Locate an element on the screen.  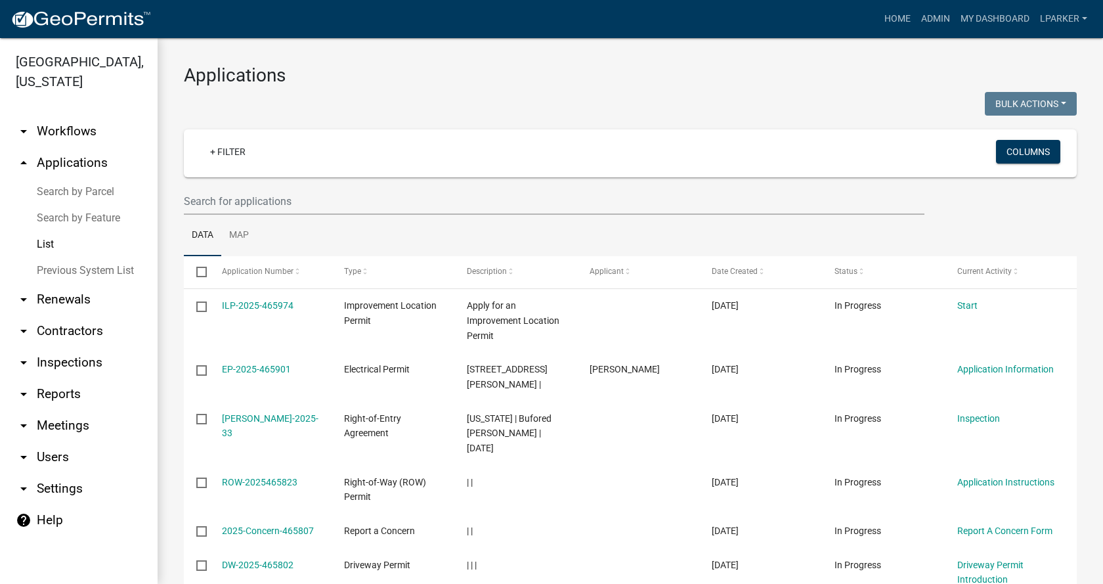
a: lparker is located at coordinates (1064, 19).